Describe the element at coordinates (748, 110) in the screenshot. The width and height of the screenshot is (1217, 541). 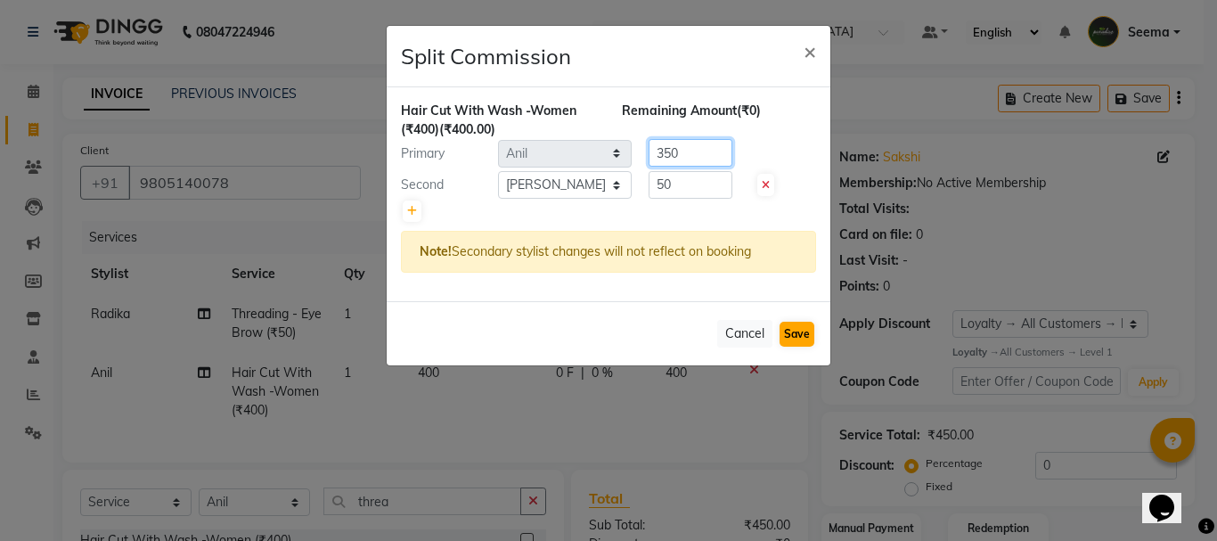
I see `span: (₹0)` at that location.